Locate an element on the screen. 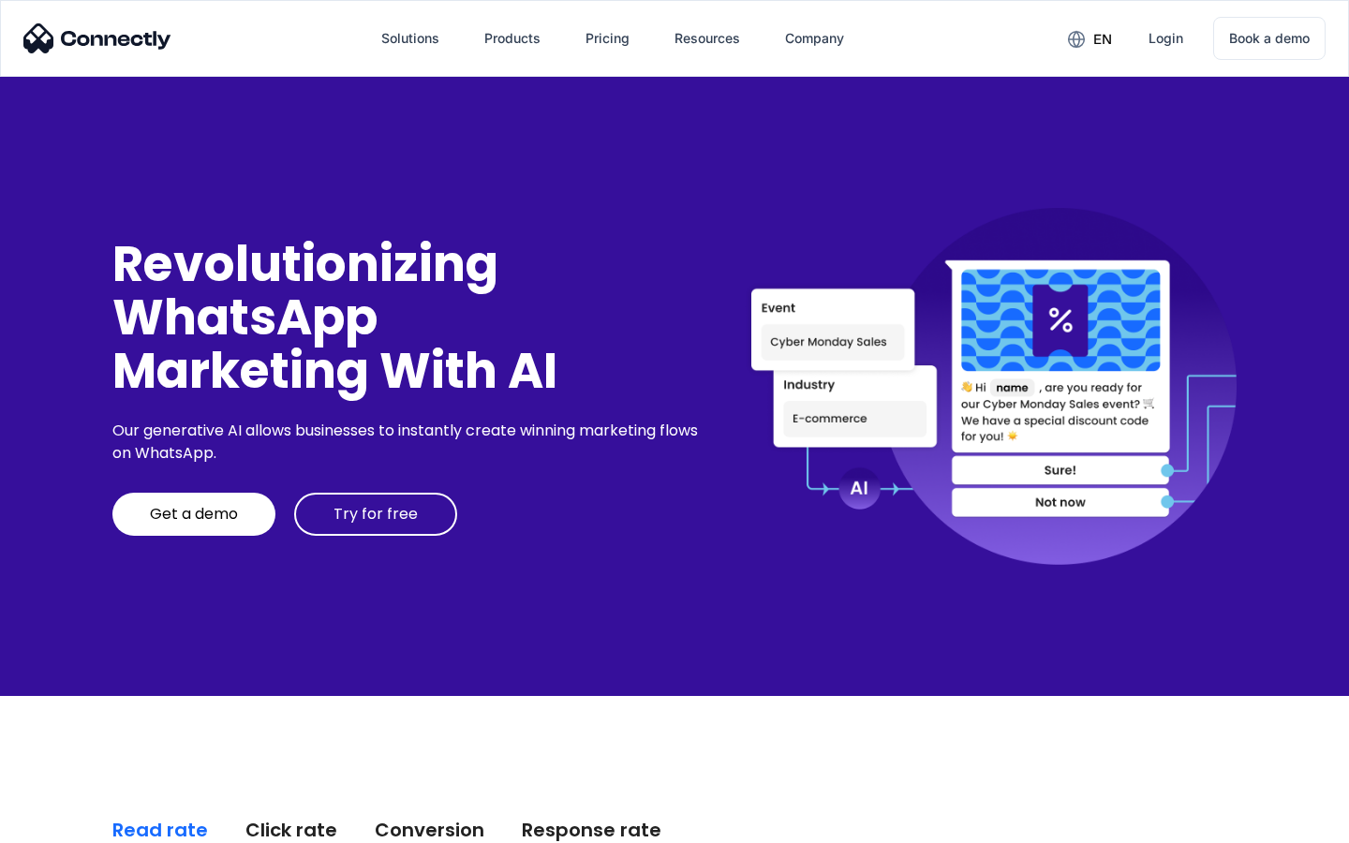 The height and width of the screenshot is (843, 1349). img: Connectly Logo is located at coordinates (97, 38).